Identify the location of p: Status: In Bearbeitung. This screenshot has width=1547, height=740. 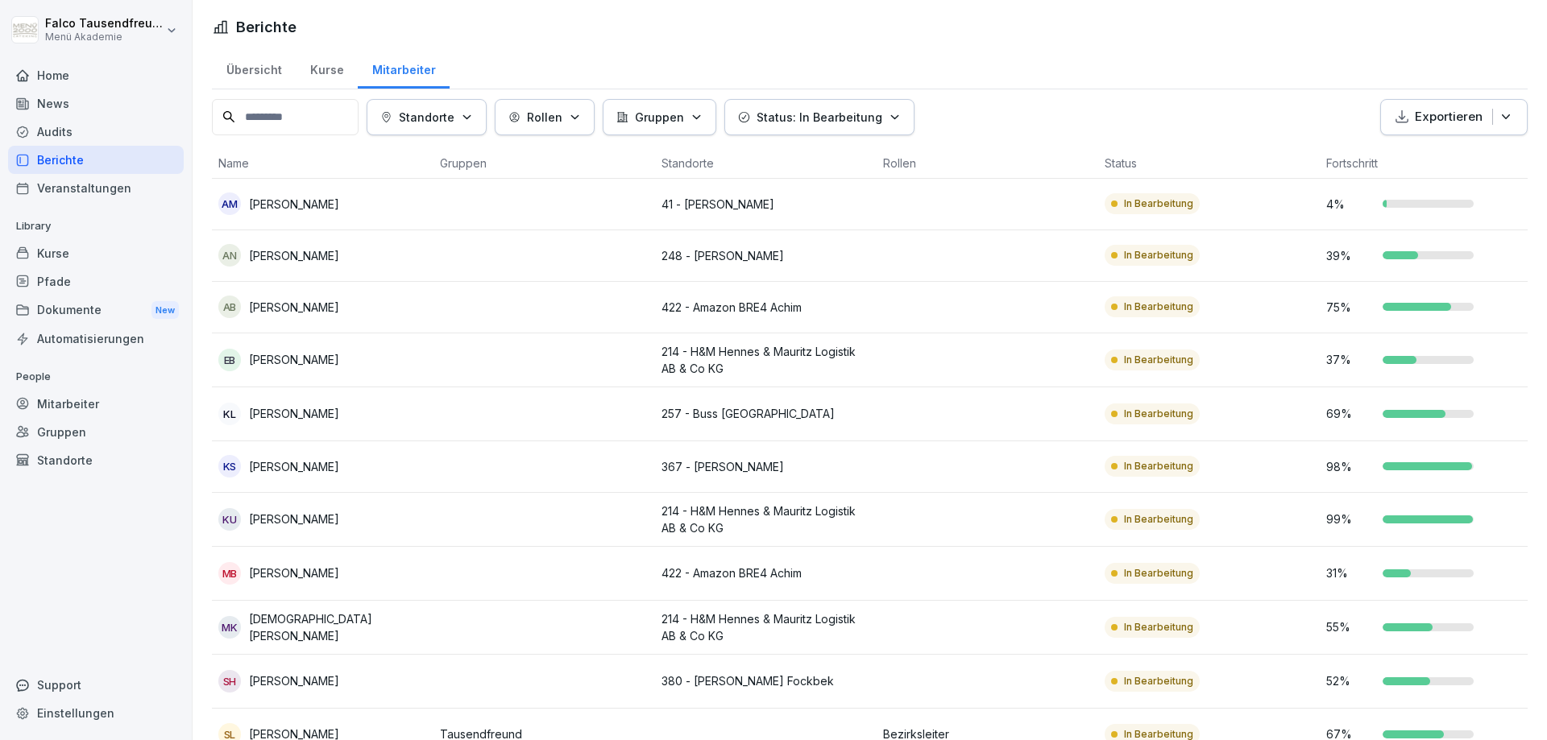
(819, 117).